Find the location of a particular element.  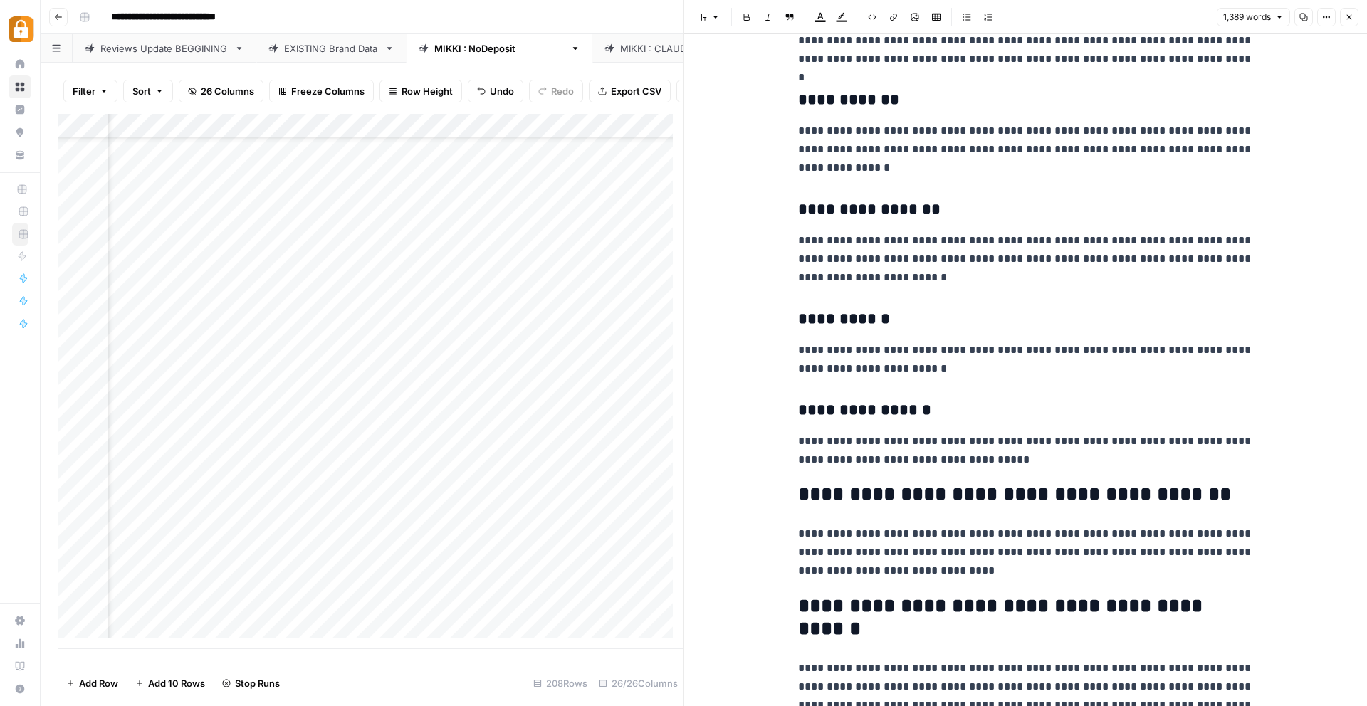

span: Add Row is located at coordinates (98, 684).